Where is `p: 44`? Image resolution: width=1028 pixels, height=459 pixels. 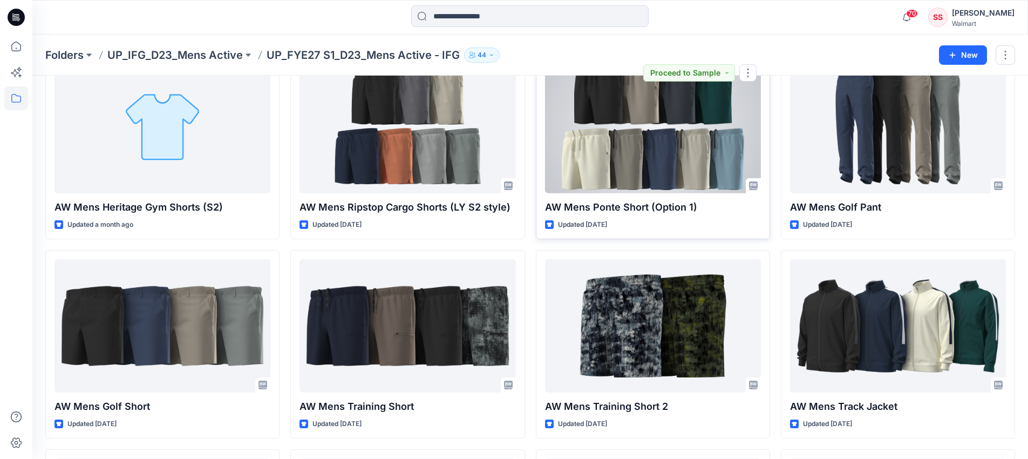 p: 44 is located at coordinates (482, 55).